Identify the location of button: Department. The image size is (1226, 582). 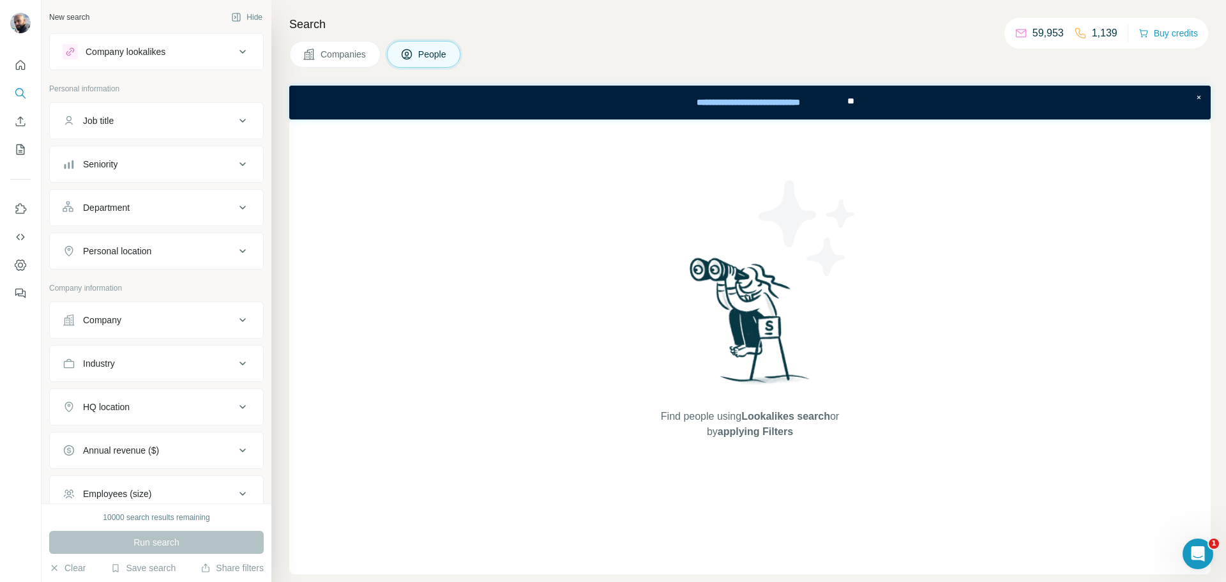
(156, 207).